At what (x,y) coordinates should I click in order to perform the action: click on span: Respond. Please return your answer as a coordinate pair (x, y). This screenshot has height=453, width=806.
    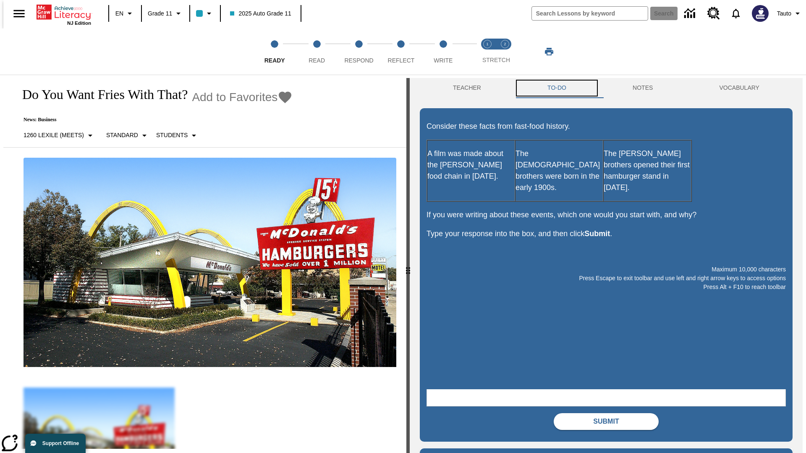
    Looking at the image, I should click on (358, 60).